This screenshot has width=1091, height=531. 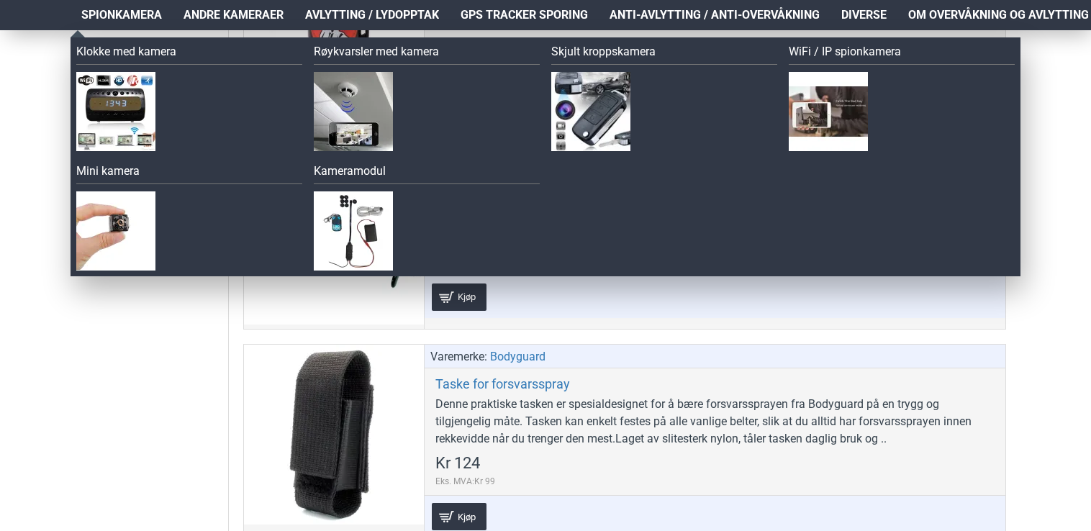 What do you see at coordinates (591, 112) in the screenshot?
I see `img: Skjult kroppskamera` at bounding box center [591, 112].